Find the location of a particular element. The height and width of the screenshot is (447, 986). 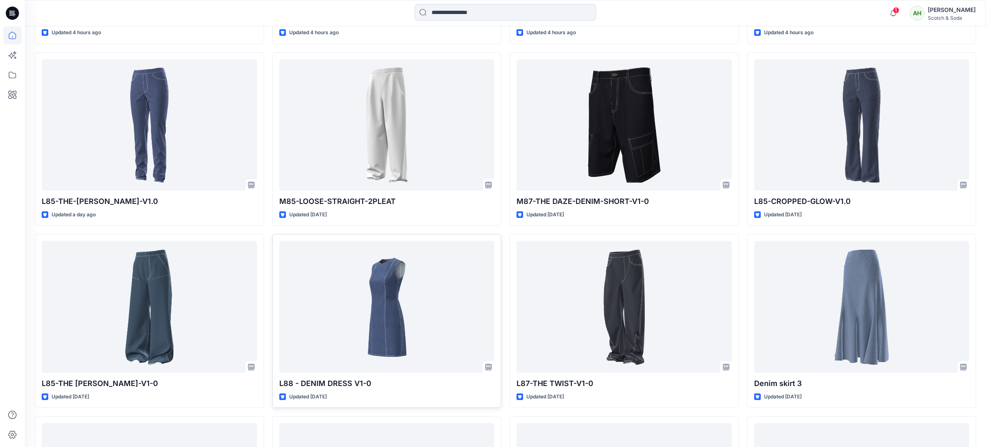

a: L85-THE-MAGGIE-V1.0 is located at coordinates (149, 125).